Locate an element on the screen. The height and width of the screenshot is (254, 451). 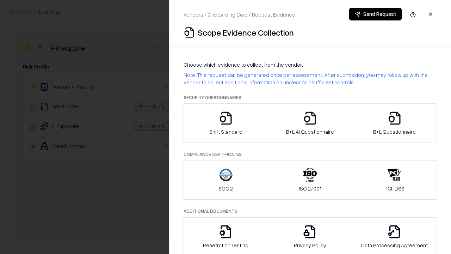
button: PCI-DSS is located at coordinates (394, 180).